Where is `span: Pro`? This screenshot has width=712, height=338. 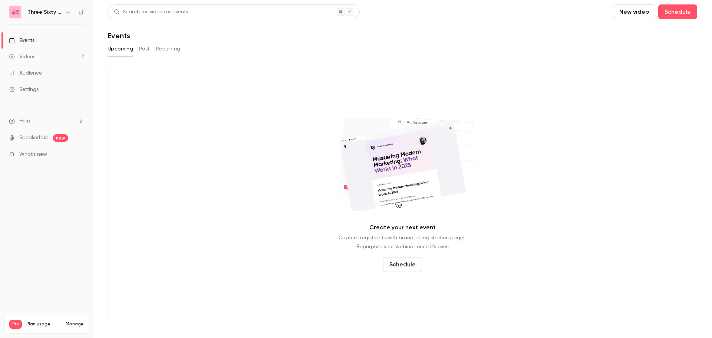
span: Pro is located at coordinates (16, 324).